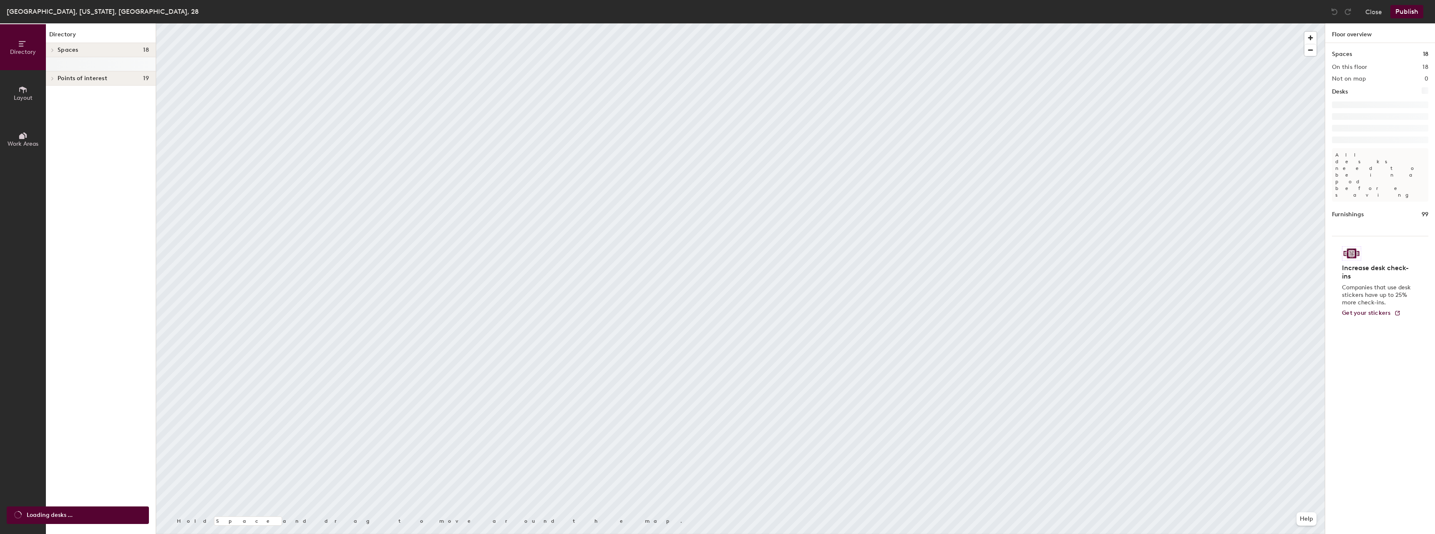 This screenshot has height=534, width=1435. Describe the element at coordinates (82, 78) in the screenshot. I see `span: Points of interest` at that location.